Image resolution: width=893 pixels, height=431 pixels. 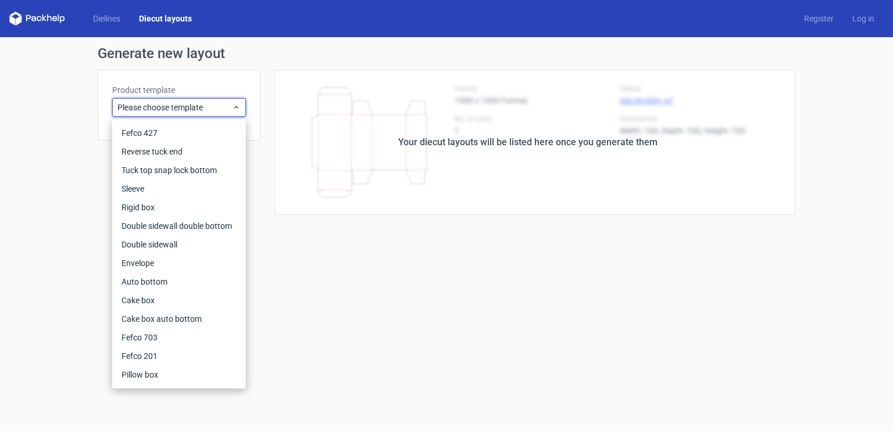 I want to click on a: Diecut layouts, so click(x=165, y=19).